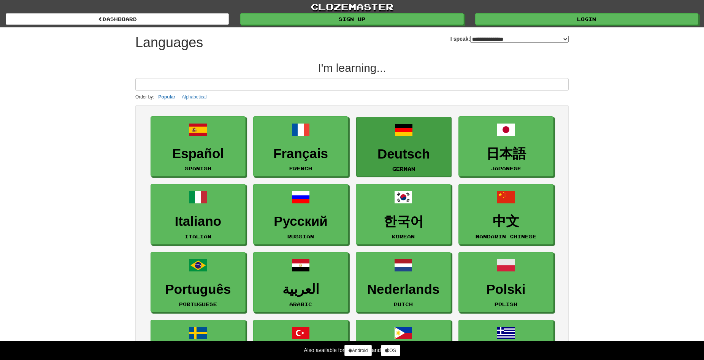  Describe the element at coordinates (301, 154) in the screenshot. I see `h3: Français` at that location.